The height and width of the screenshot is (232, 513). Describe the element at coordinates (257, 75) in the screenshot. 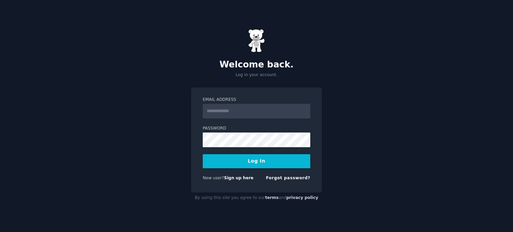

I see `p: Log in your account.` at that location.